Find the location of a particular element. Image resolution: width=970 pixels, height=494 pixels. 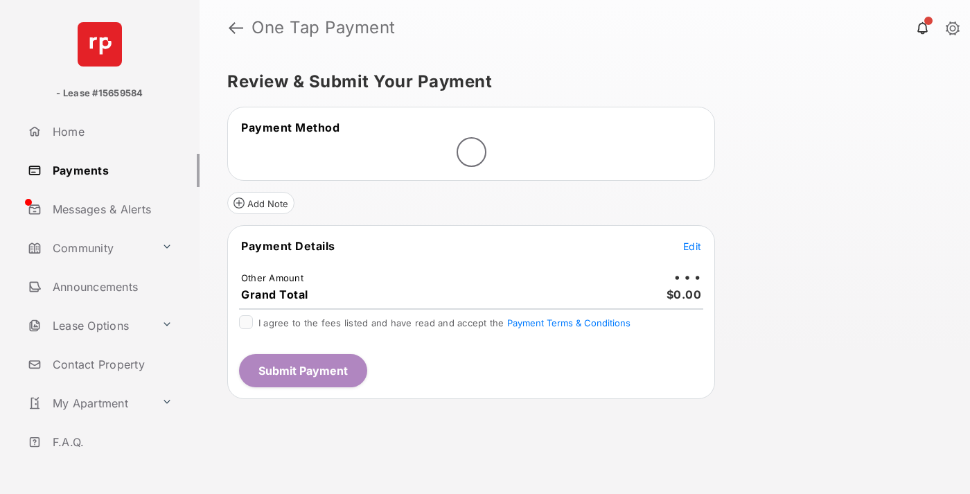

button: I agree to the fees listed and have read and accept the is located at coordinates (569, 323).